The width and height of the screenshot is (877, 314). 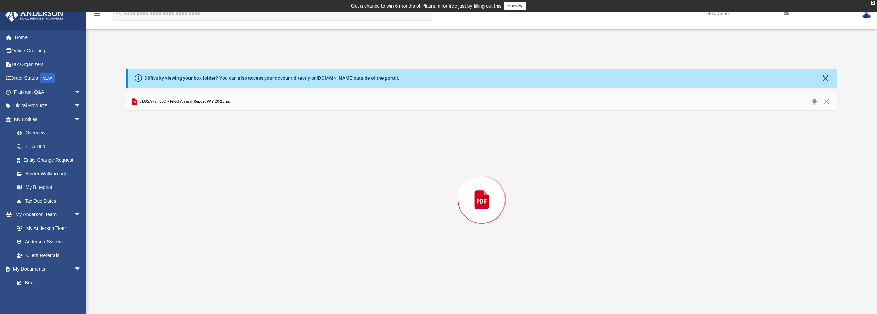 What do you see at coordinates (873, 3) in the screenshot?
I see `div: close` at bounding box center [873, 3].